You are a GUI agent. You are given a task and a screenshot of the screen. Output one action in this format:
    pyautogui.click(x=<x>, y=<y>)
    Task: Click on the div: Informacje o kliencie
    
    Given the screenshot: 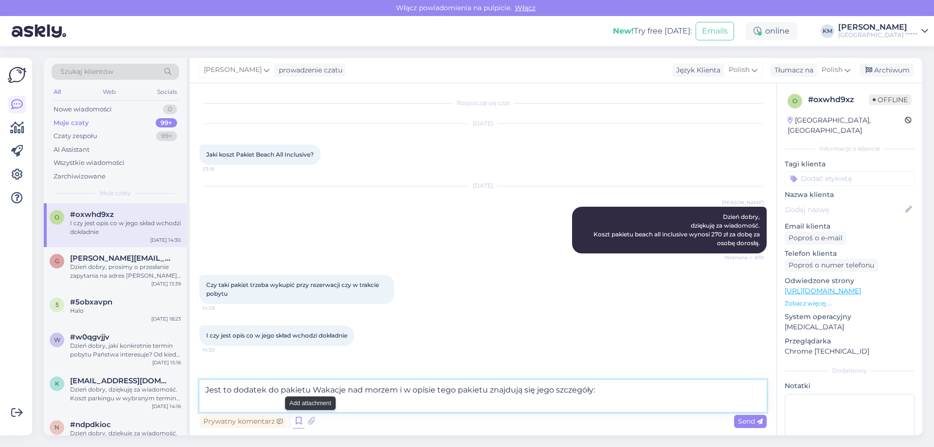 What is the action you would take?
    pyautogui.click(x=849, y=149)
    